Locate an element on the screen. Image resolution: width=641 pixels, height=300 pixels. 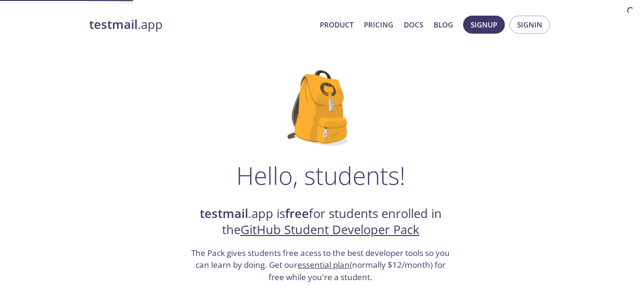
a: Product is located at coordinates (336, 25).